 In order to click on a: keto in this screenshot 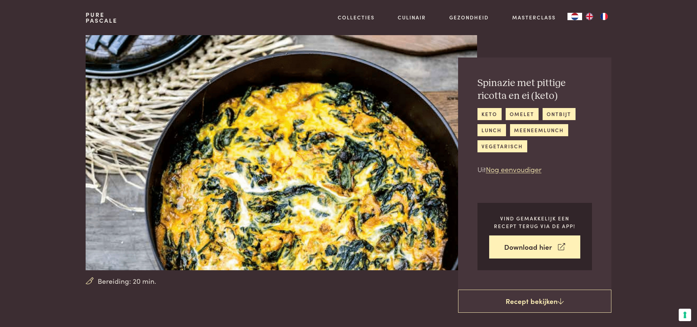, I will do `click(490, 114)`.